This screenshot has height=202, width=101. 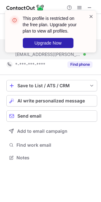 What do you see at coordinates (51, 86) in the screenshot?
I see `button: save-profile-one-click` at bounding box center [51, 86].